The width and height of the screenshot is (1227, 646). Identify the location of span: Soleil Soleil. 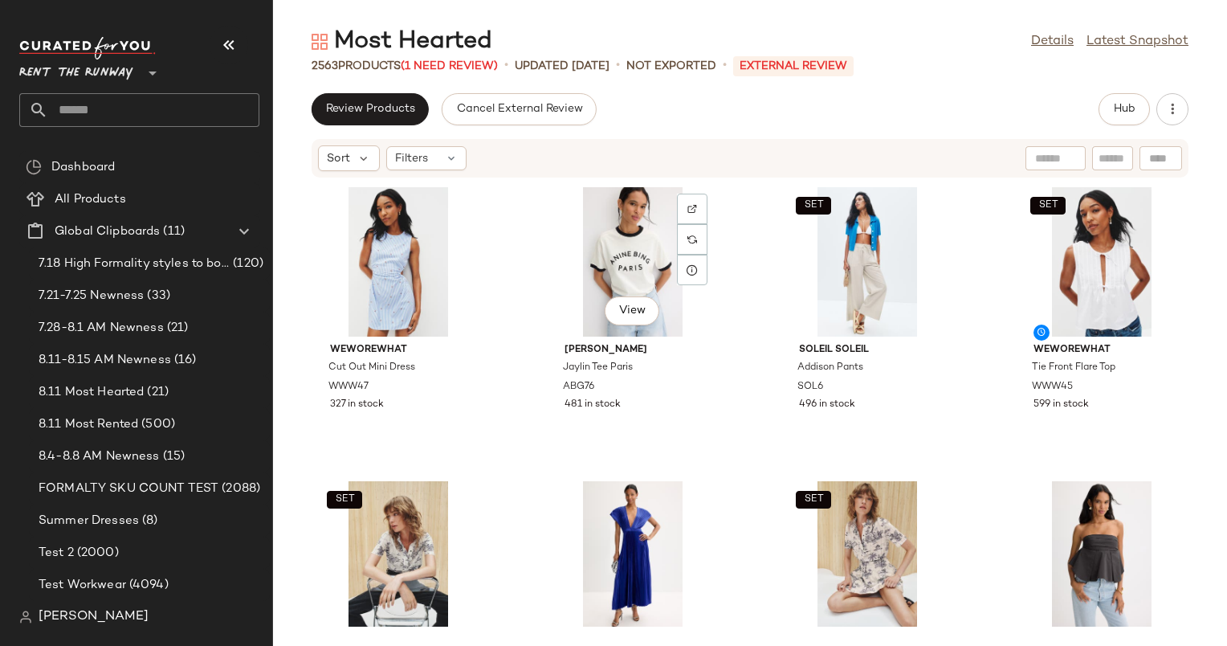
(867, 350).